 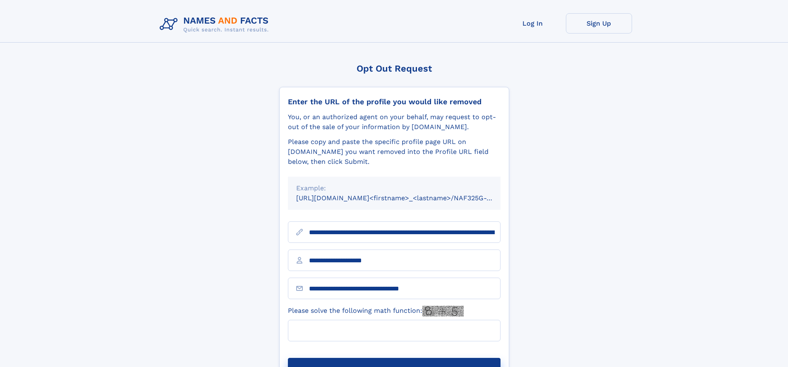 What do you see at coordinates (599, 23) in the screenshot?
I see `a: Sign Up` at bounding box center [599, 23].